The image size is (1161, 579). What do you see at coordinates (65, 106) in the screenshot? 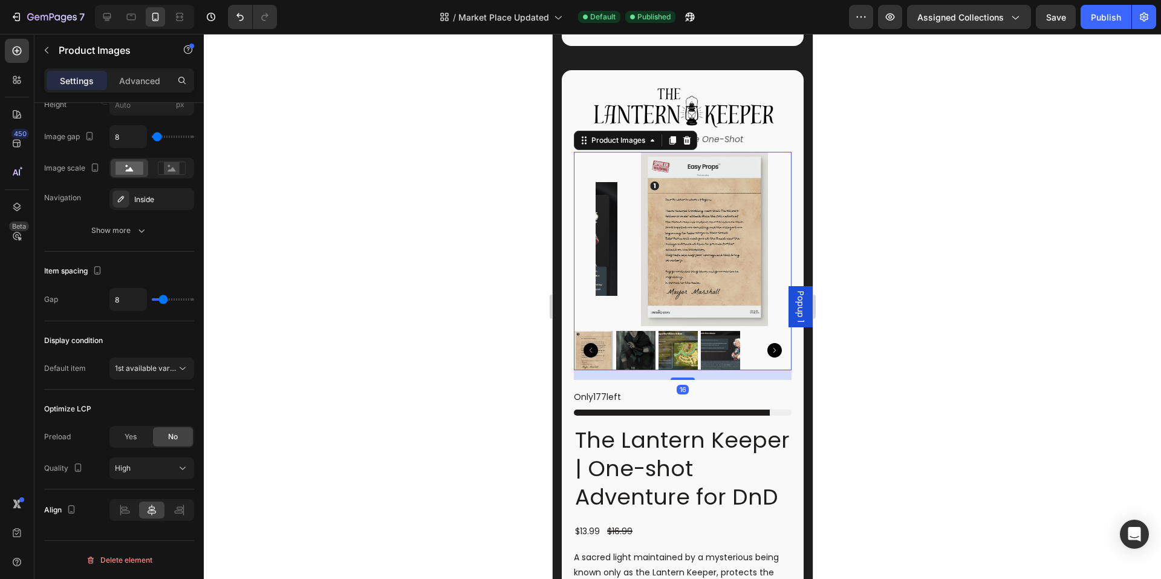
I see `div: Product Images` at bounding box center [65, 106].